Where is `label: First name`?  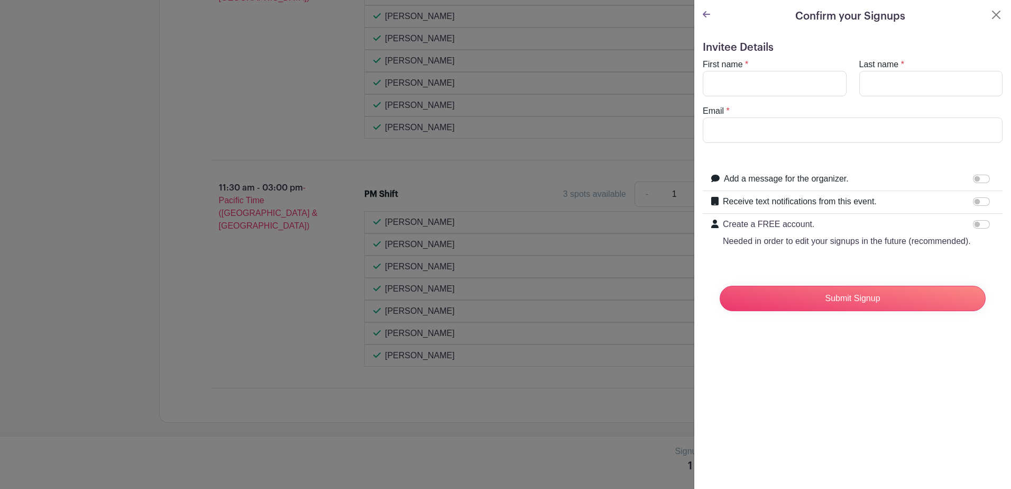 label: First name is located at coordinates (723, 65).